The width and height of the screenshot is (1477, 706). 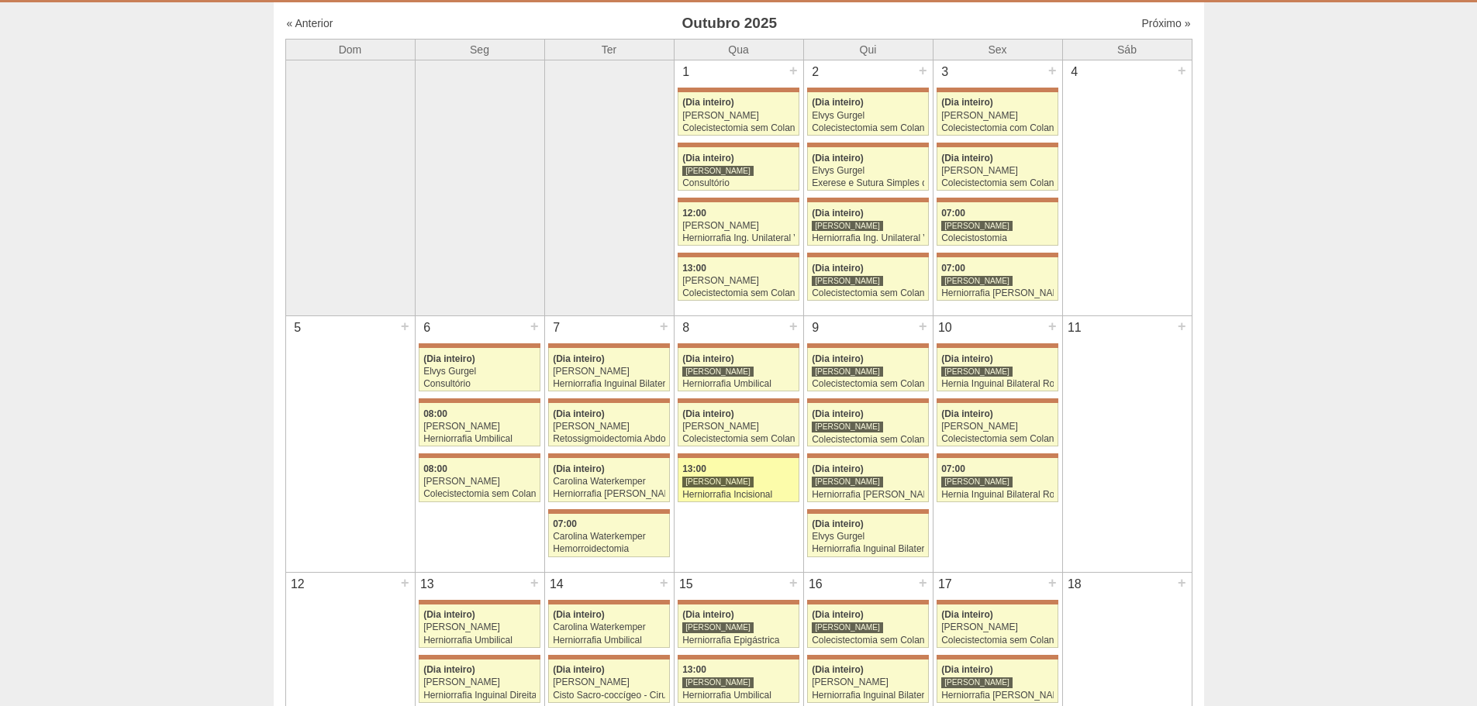 I want to click on div: Colecistectomia com Colangiografia VL, so click(x=997, y=128).